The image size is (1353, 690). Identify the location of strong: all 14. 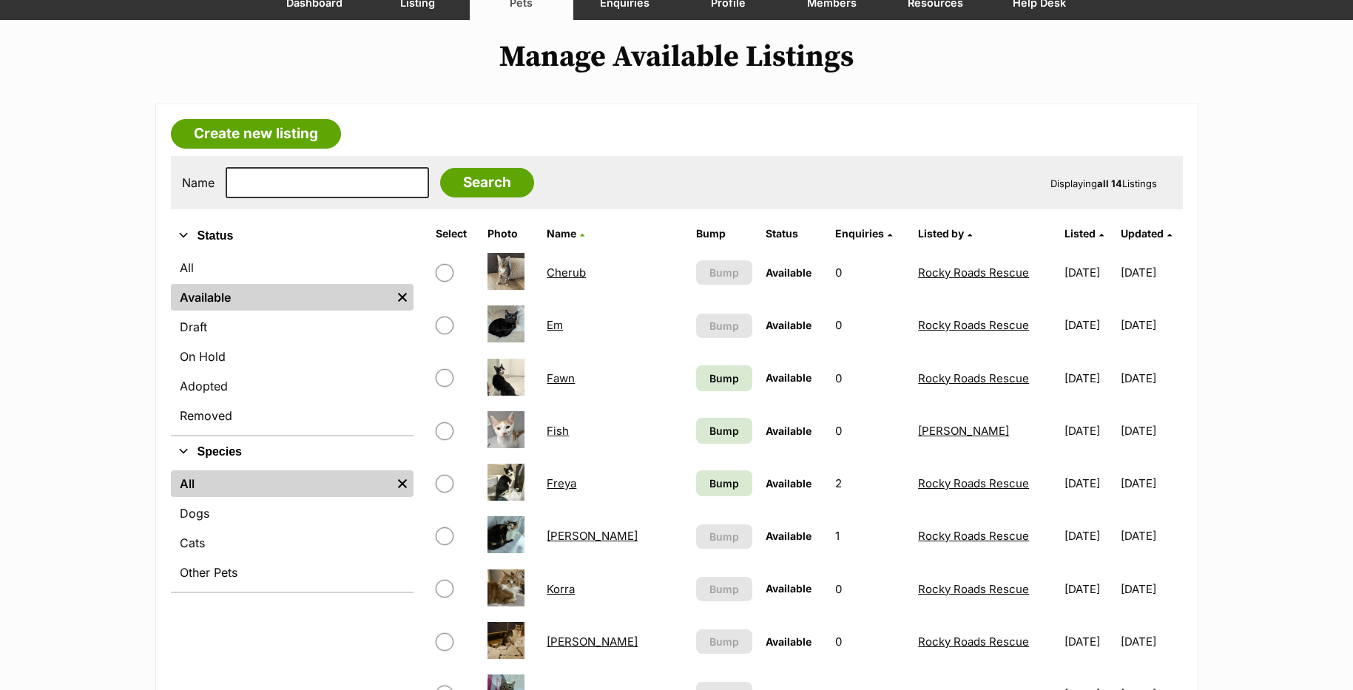
(1109, 183).